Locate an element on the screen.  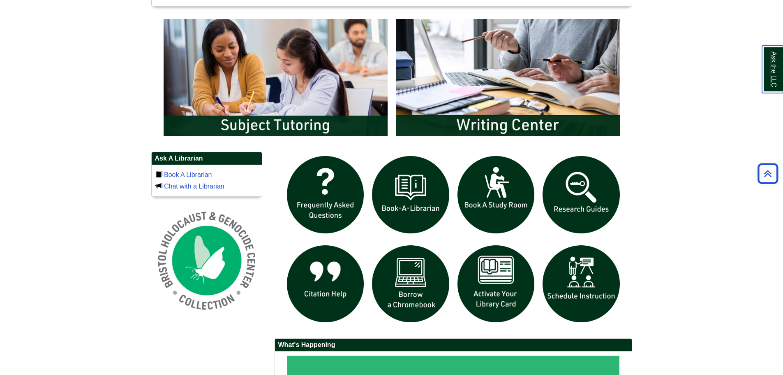
img: book a study room icon links to book a study room web page is located at coordinates (496, 194).